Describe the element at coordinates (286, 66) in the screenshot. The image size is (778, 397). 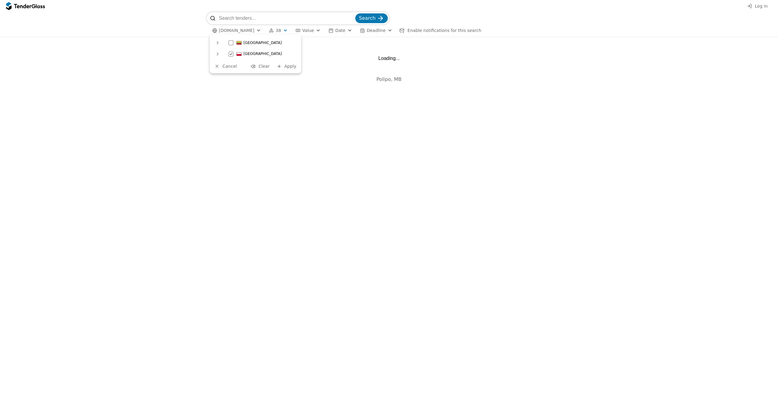
I see `button: Apply` at that location.